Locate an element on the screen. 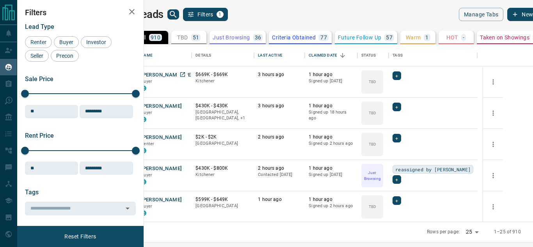 This screenshot has width=533, height=247. span: Rent Price is located at coordinates (39, 135).